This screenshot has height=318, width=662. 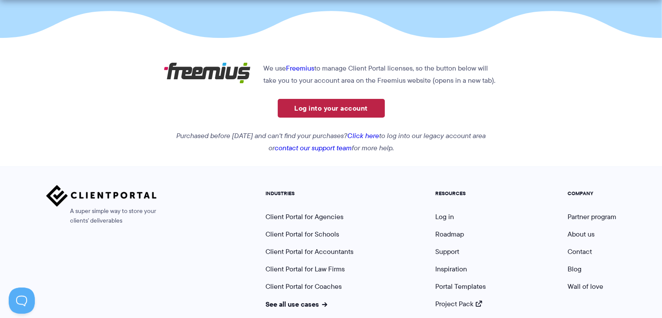 I want to click on a: Partner program, so click(x=592, y=216).